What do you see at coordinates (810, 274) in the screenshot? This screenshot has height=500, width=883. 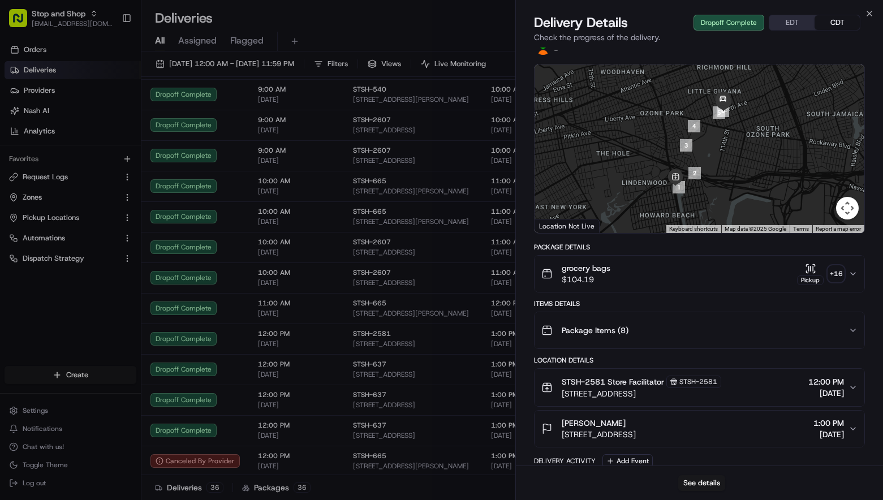 I see `button: Pickup` at bounding box center [810, 274].